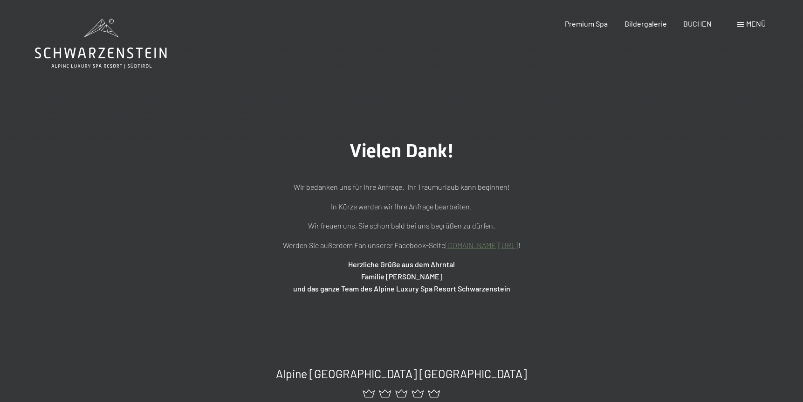 This screenshot has width=803, height=402. Describe the element at coordinates (756, 23) in the screenshot. I see `span: Menü` at that location.